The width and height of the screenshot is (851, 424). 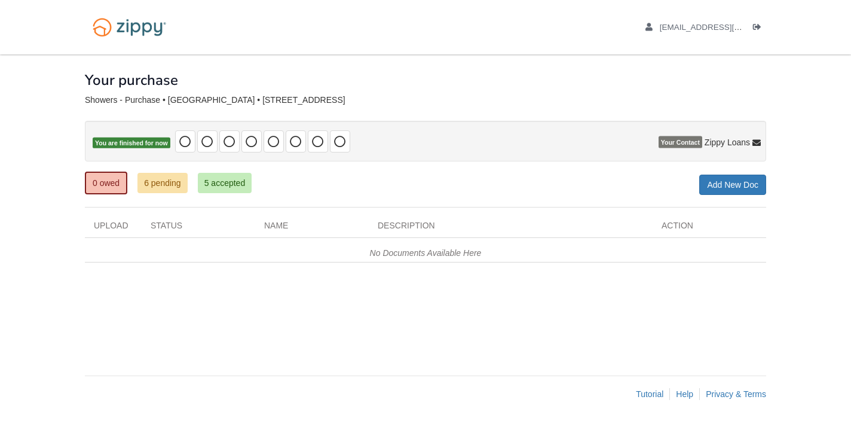 What do you see at coordinates (113, 228) in the screenshot?
I see `div: Upload` at bounding box center [113, 228].